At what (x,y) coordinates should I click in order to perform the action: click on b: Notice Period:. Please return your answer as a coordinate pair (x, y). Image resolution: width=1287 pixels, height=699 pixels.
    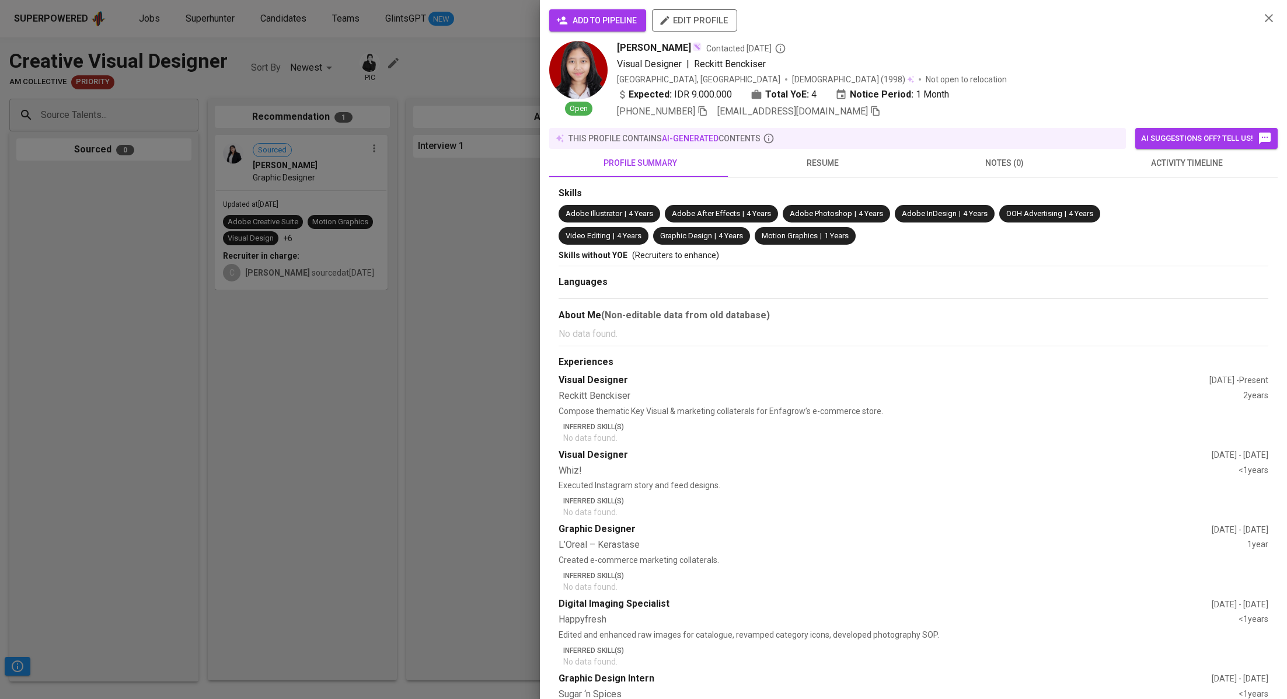
    Looking at the image, I should click on (881, 95).